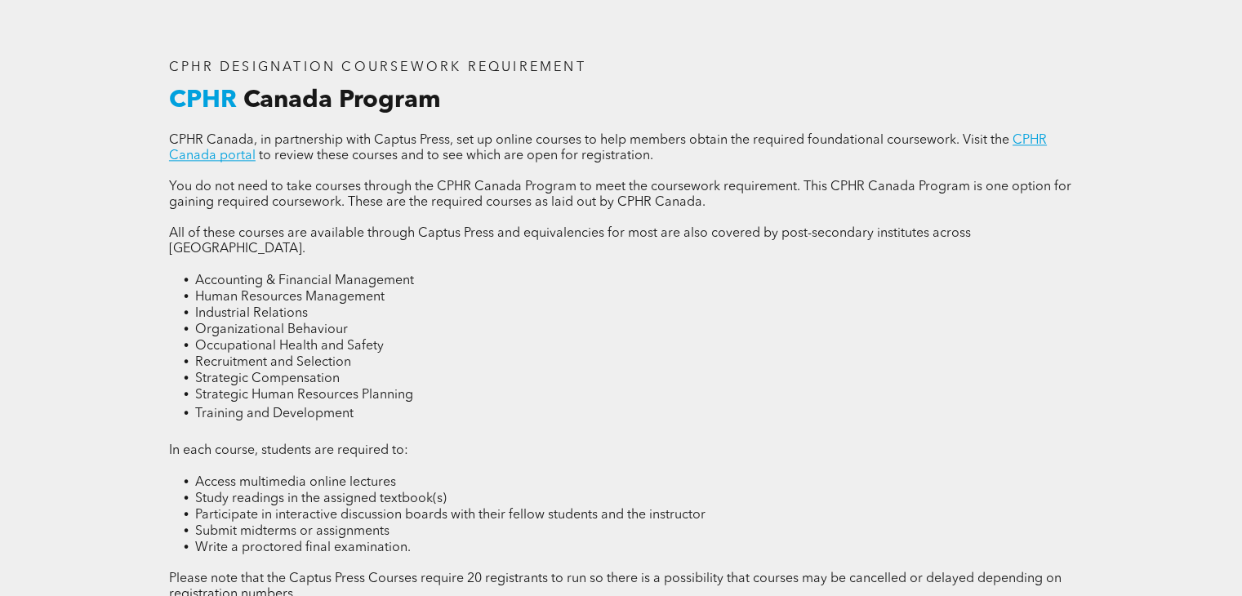  What do you see at coordinates (377, 68) in the screenshot?
I see `span: CPHR DESIGNATION COURSEWORK REQUIREMENT` at bounding box center [377, 68].